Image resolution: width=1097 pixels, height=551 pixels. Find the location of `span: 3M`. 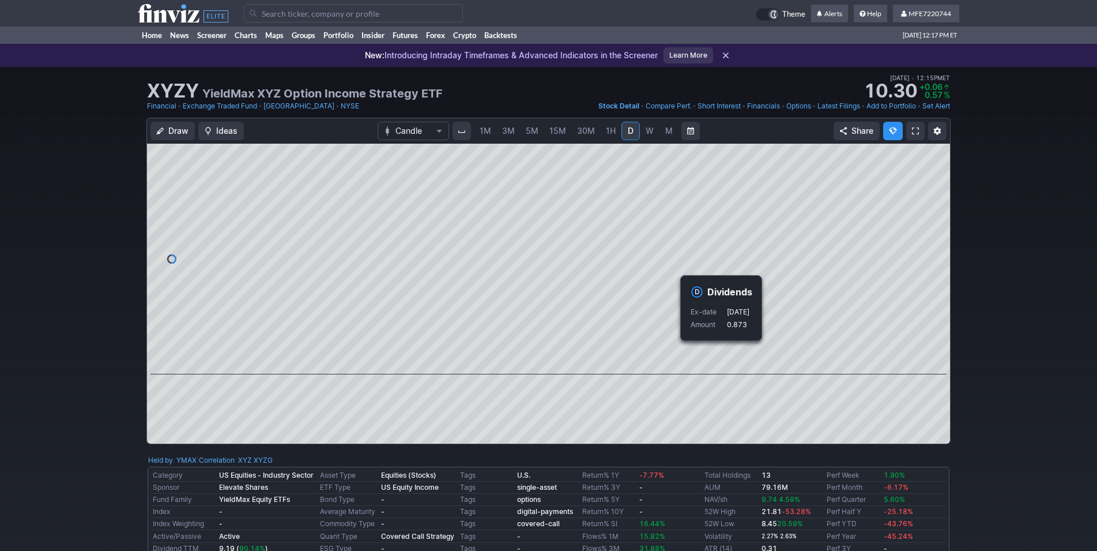

span: 3M is located at coordinates (509, 130).